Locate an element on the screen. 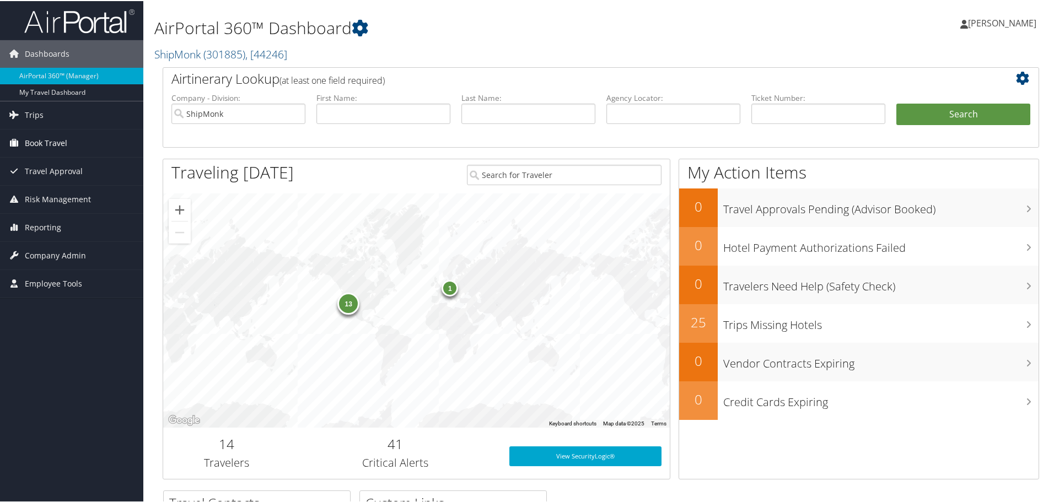  h3: Credit Cards Expiring is located at coordinates (881, 398).